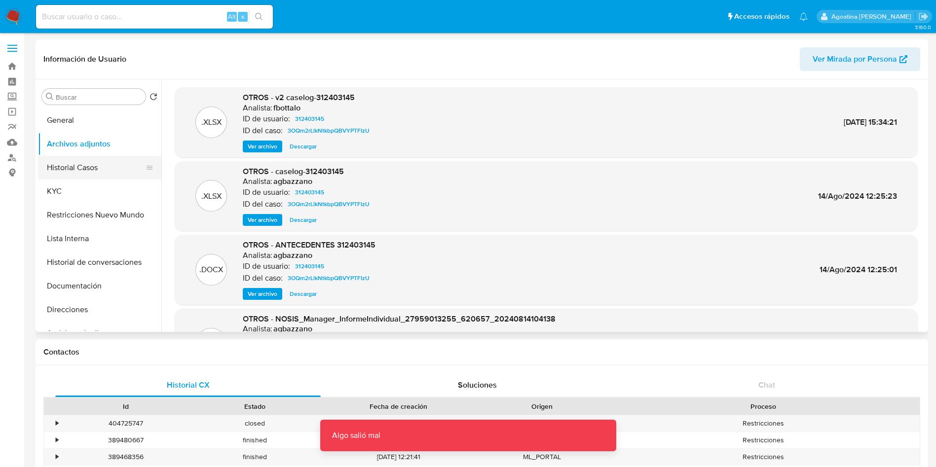 The width and height of the screenshot is (936, 467). Describe the element at coordinates (100, 263) in the screenshot. I see `button: Historial de conversaciones` at that location.